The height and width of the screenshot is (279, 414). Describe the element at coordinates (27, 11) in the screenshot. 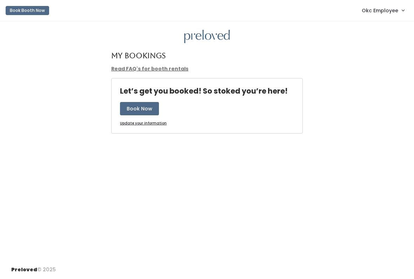

I see `button: Book Booth Now` at that location.